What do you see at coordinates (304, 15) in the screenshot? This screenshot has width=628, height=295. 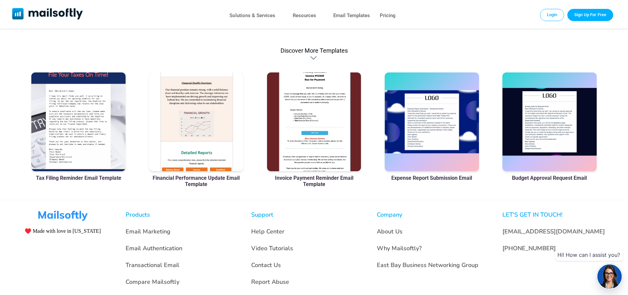 I see `a: Resources` at bounding box center [304, 15].